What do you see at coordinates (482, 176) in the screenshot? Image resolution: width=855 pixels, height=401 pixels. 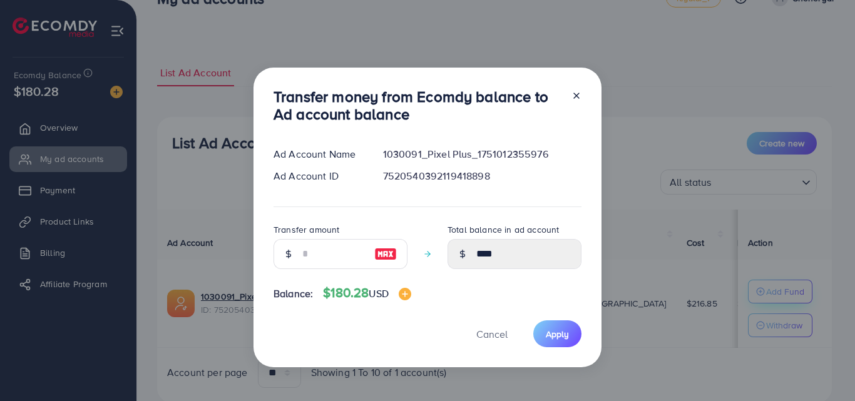 I see `div: 7520540392119418898` at bounding box center [482, 176].